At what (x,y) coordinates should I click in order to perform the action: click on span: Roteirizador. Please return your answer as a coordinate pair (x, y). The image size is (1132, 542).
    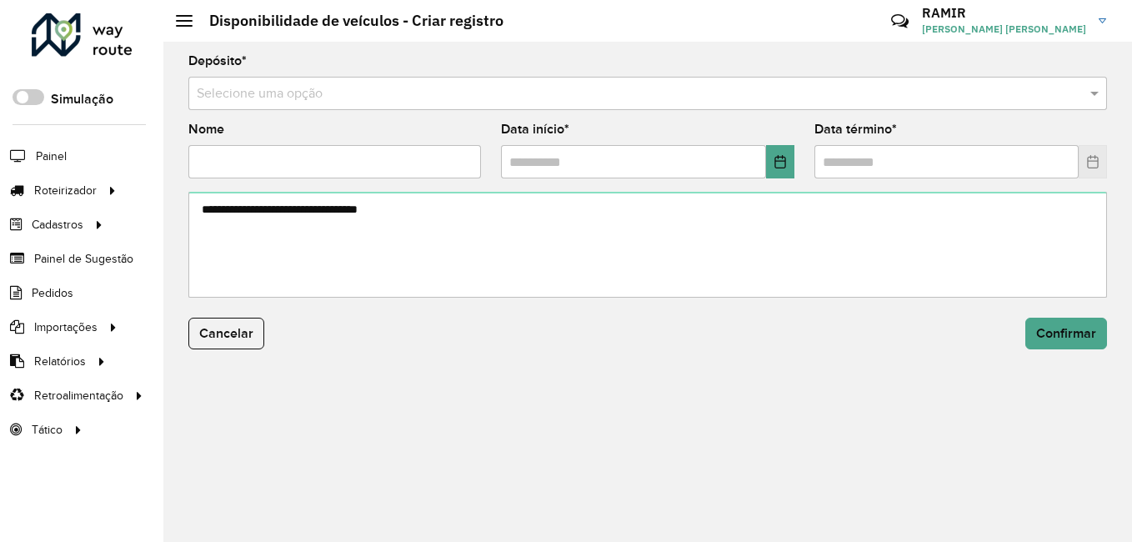
    Looking at the image, I should click on (65, 190).